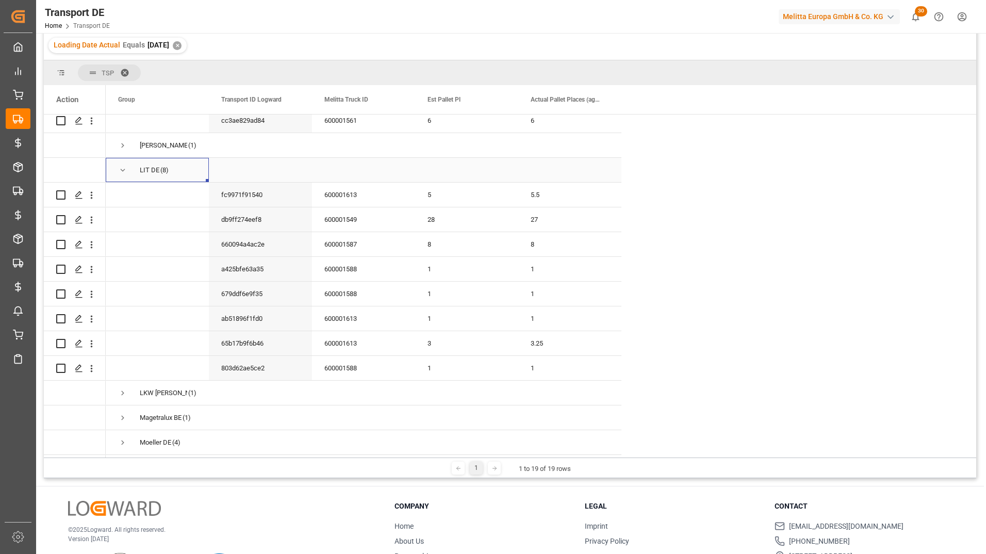  I want to click on span: Actual Pallet Places (aggregation), so click(565, 100).